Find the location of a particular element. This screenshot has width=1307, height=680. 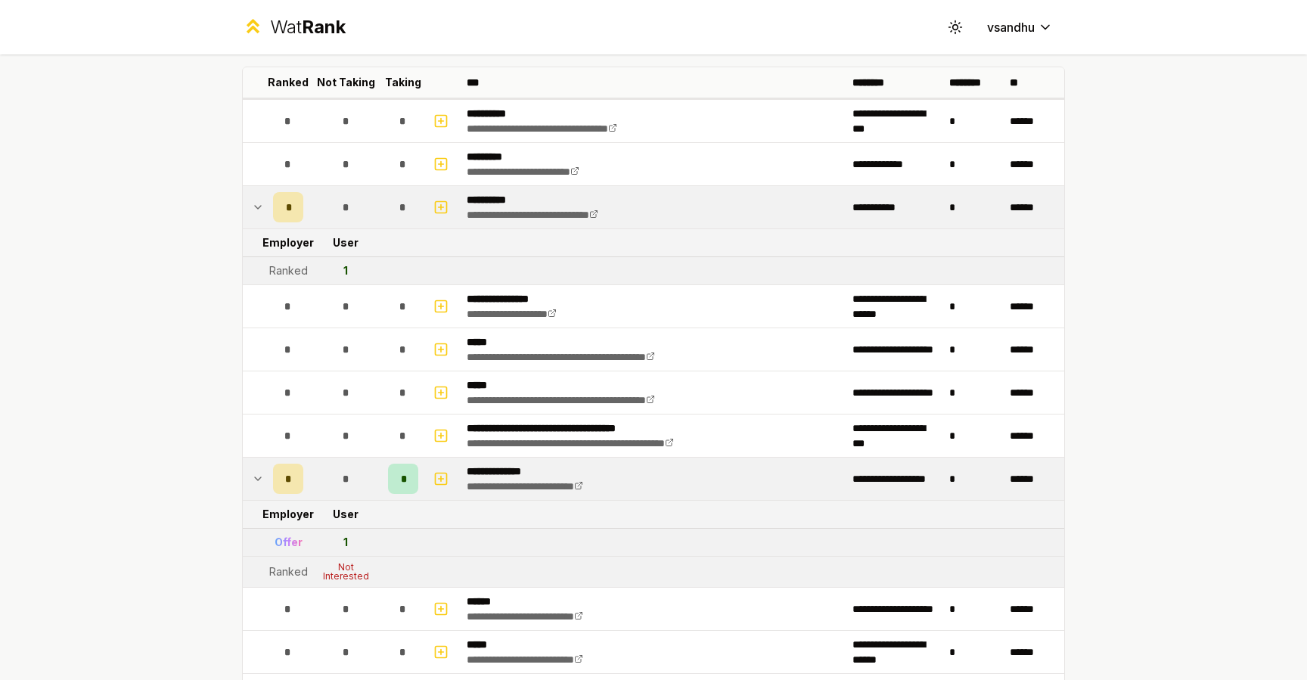

a: WatRank is located at coordinates (293, 27).